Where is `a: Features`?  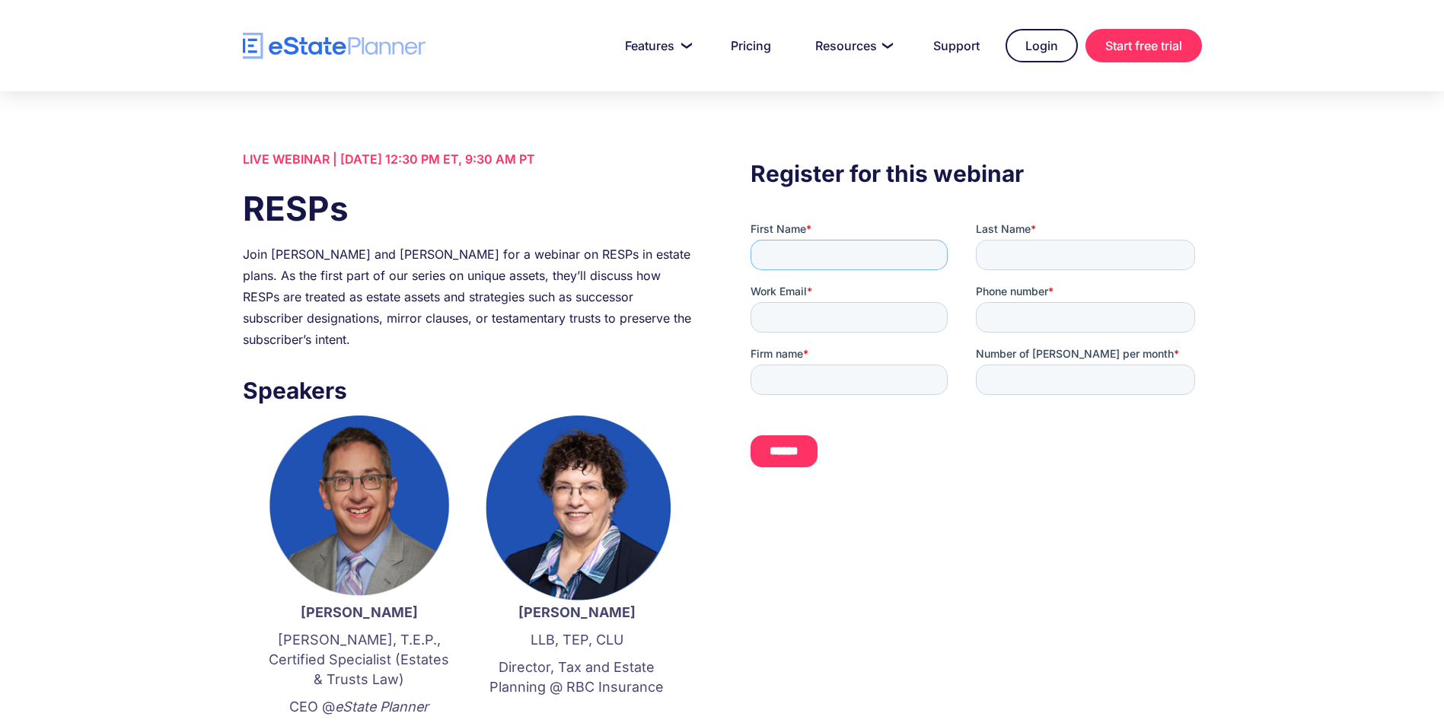
a: Features is located at coordinates (656, 46).